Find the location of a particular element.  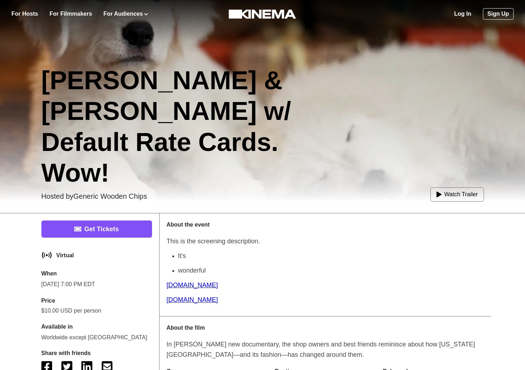

a: Sign Up is located at coordinates (498, 14).